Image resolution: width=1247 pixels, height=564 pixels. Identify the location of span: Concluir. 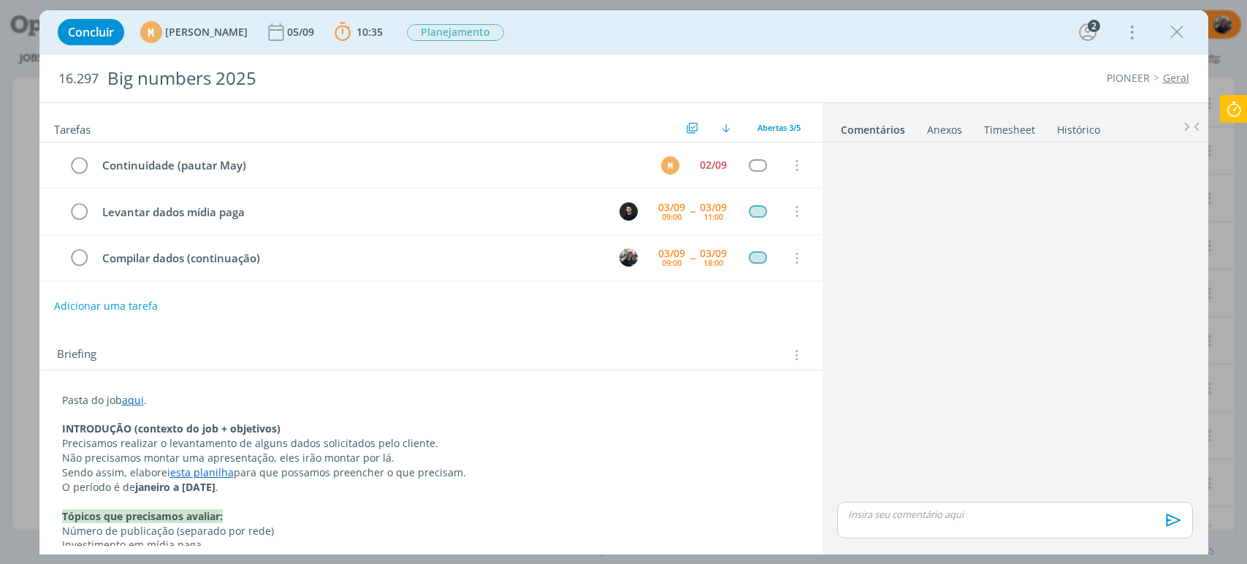
(91, 32).